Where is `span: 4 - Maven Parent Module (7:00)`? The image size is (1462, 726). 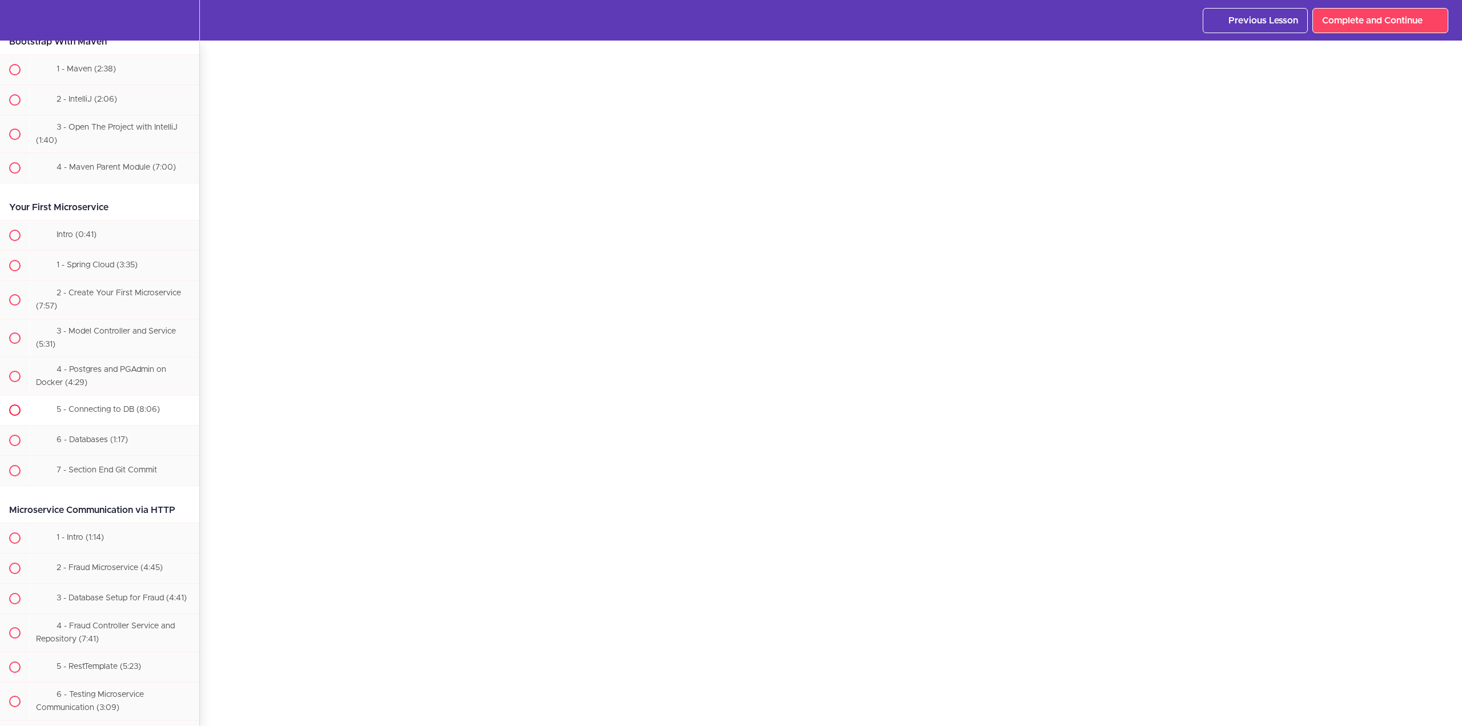 span: 4 - Maven Parent Module (7:00) is located at coordinates (116, 168).